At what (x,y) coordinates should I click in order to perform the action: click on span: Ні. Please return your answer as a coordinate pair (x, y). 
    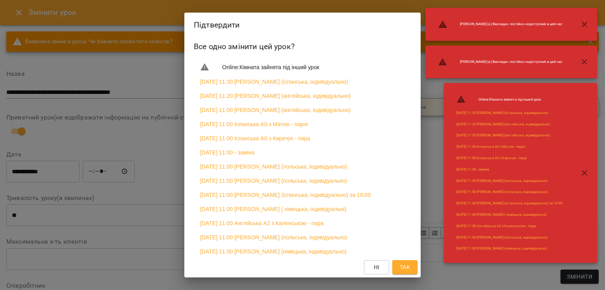
    Looking at the image, I should click on (376, 268).